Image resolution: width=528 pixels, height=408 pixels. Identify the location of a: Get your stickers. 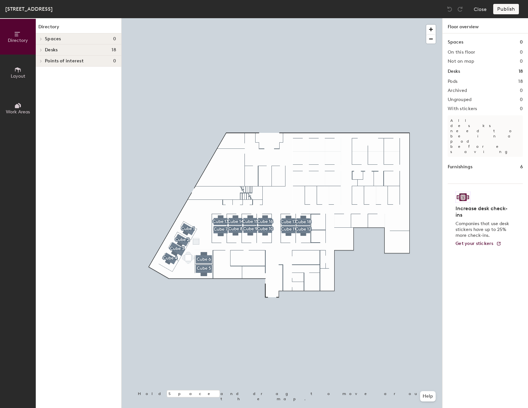
(478, 244).